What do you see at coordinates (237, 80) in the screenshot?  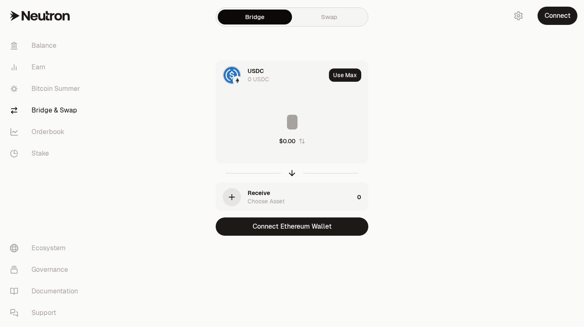 I see `img: Ethereum Logo` at bounding box center [237, 80].